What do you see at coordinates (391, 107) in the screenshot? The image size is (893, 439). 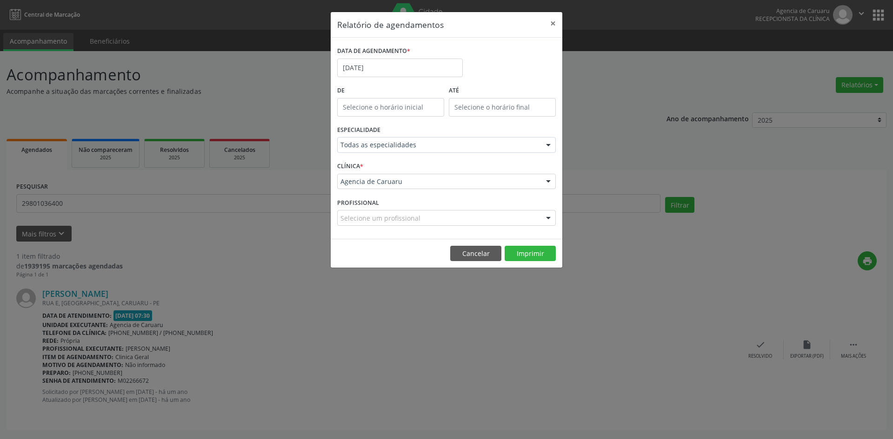 I see `input: Selecione o horário inicial` at bounding box center [391, 107].